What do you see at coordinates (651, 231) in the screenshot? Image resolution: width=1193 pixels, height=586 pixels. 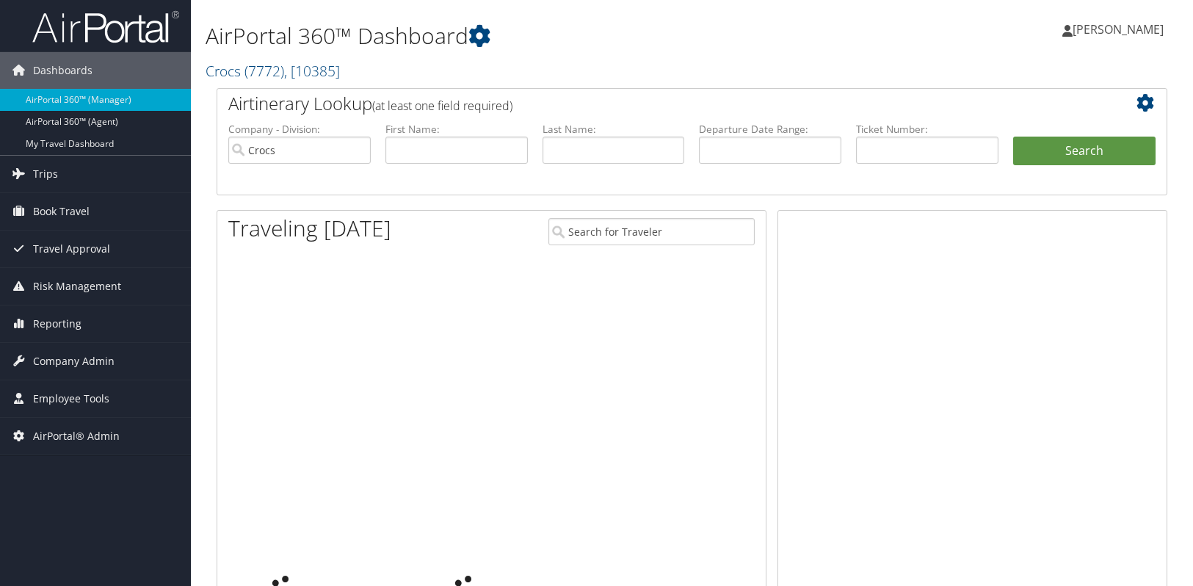 I see `input: Search for Traveler` at bounding box center [651, 231].